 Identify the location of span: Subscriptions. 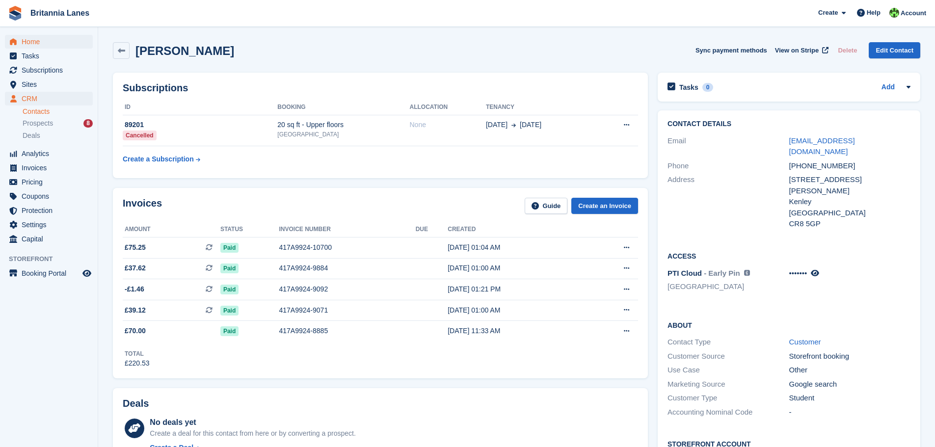
(51, 70).